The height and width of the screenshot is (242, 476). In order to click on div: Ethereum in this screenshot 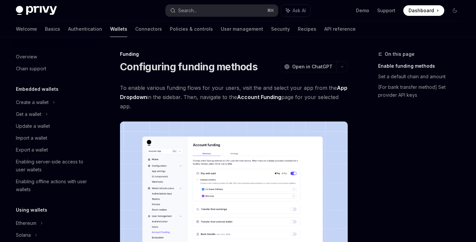, I will do `click(26, 224)`.